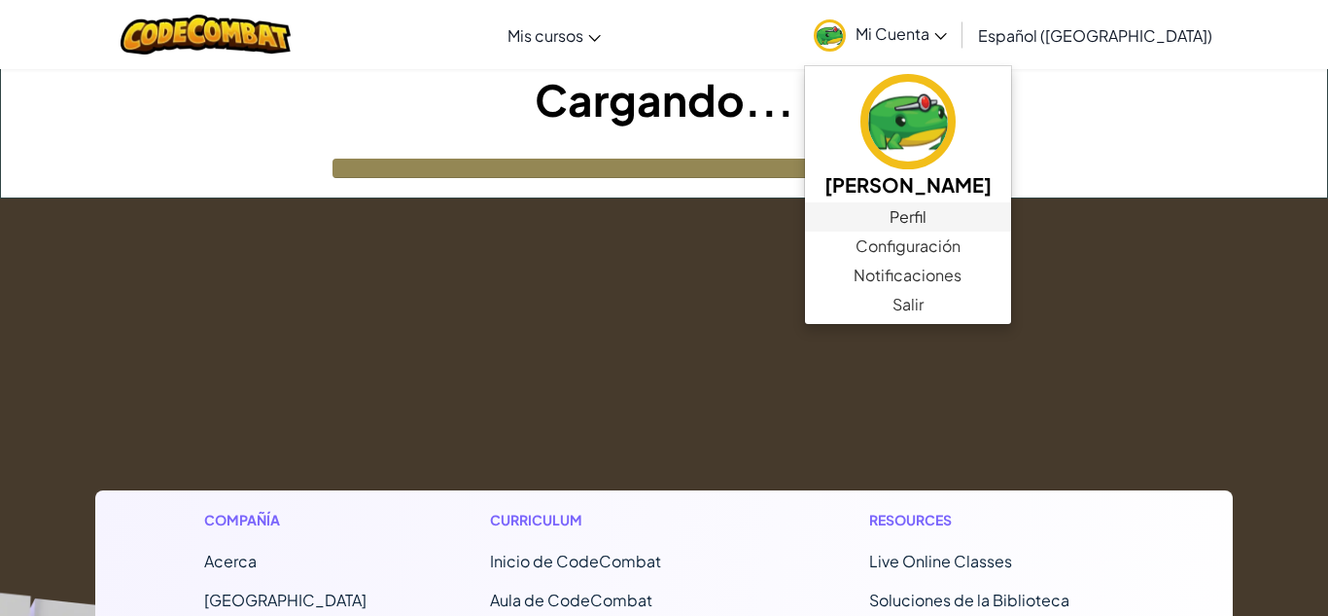  Describe the element at coordinates (571, 599) in the screenshot. I see `a: Aula de CodeCombat` at that location.